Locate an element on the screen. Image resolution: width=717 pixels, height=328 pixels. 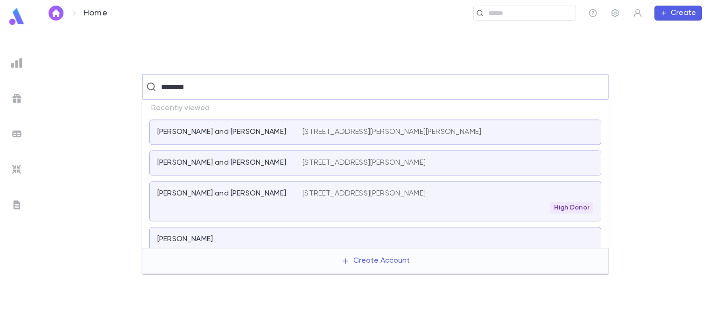
button: Create is located at coordinates (679, 13).